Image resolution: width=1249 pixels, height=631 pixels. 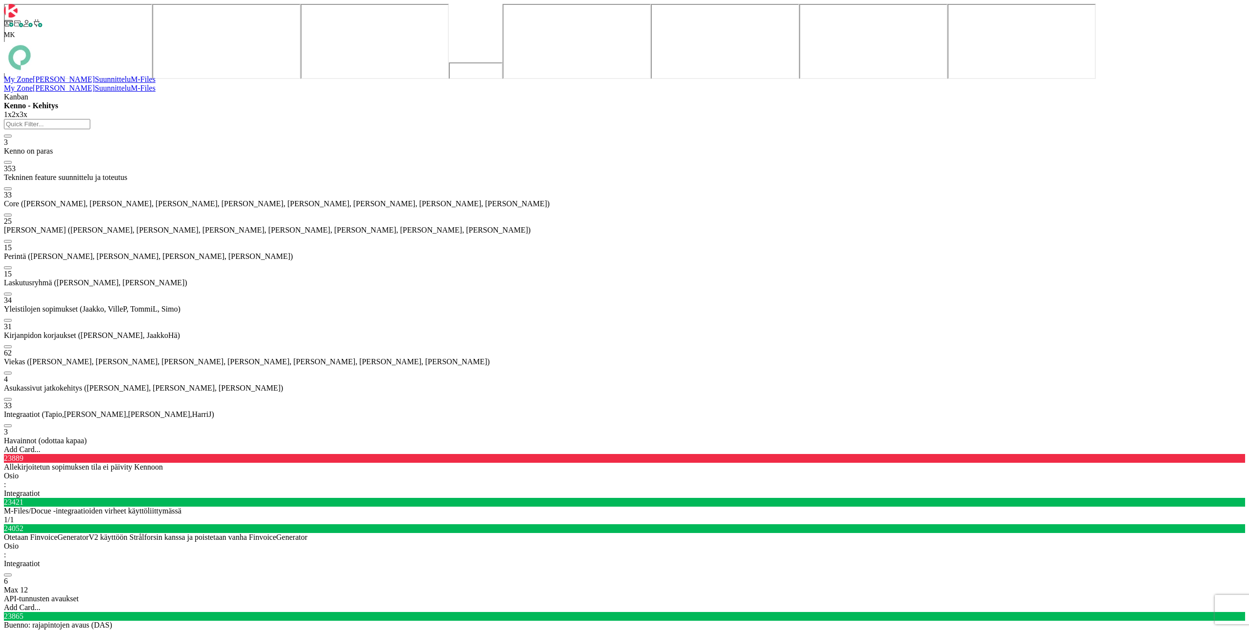 What do you see at coordinates (65, 177) in the screenshot?
I see `span: Tekninen feature suunnittelu ja toteutus` at bounding box center [65, 177].